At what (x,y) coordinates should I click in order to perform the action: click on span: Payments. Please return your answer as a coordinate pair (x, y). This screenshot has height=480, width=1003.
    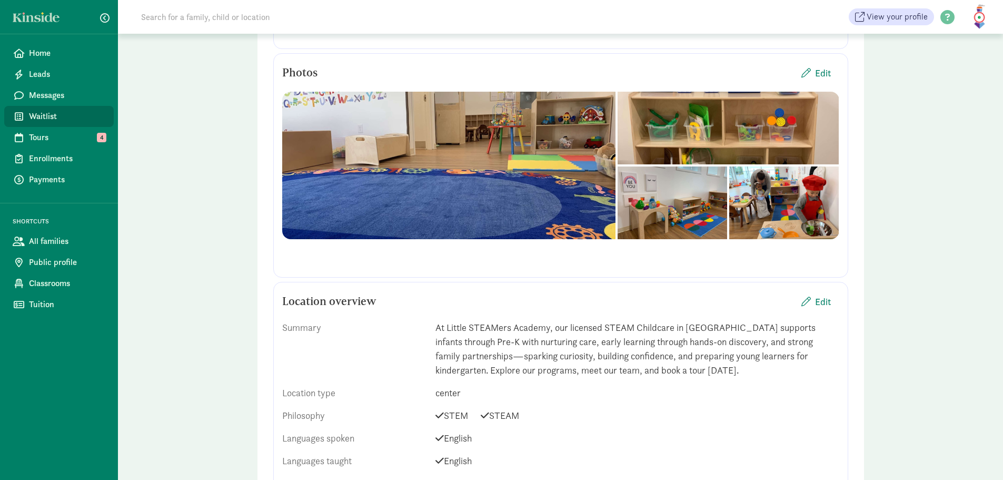
    Looking at the image, I should click on (67, 180).